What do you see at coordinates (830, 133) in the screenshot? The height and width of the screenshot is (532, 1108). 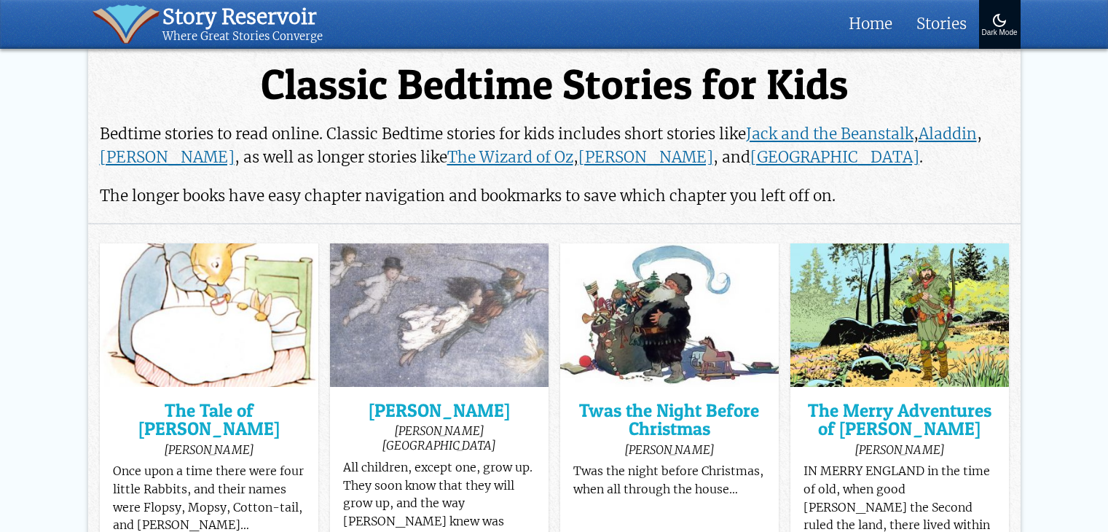 I see `a: Jack and the Beanstalk` at bounding box center [830, 133].